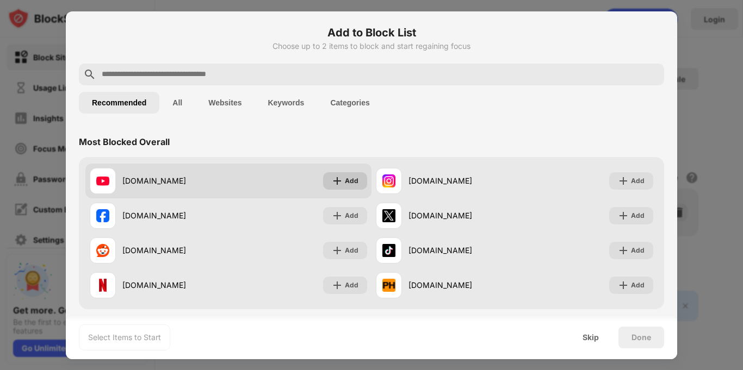 The image size is (743, 370). I want to click on div: Done, so click(641, 338).